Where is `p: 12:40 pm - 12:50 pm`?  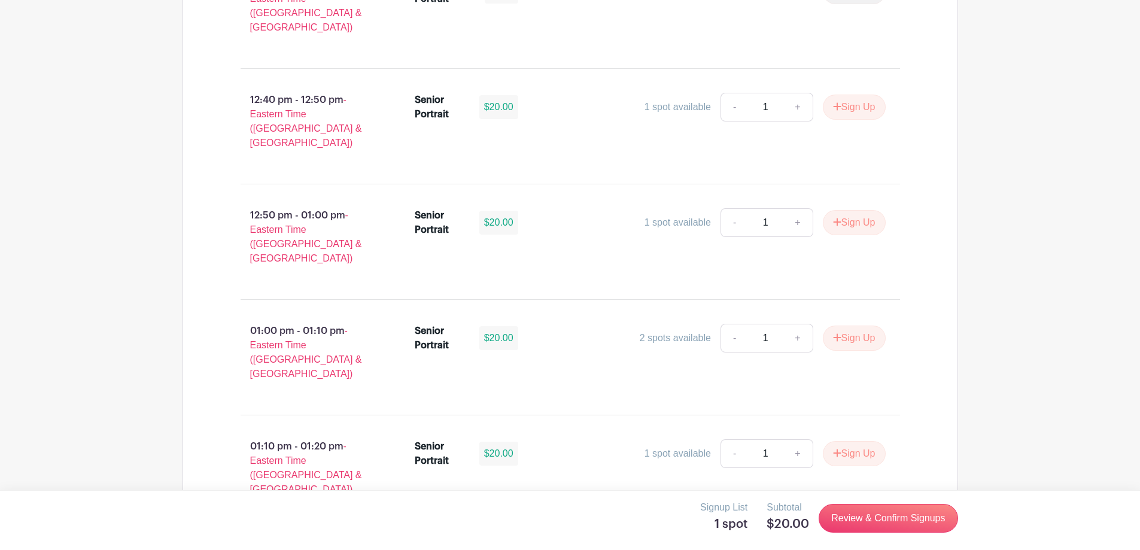 p: 12:40 pm - 12:50 pm is located at coordinates (309, 121).